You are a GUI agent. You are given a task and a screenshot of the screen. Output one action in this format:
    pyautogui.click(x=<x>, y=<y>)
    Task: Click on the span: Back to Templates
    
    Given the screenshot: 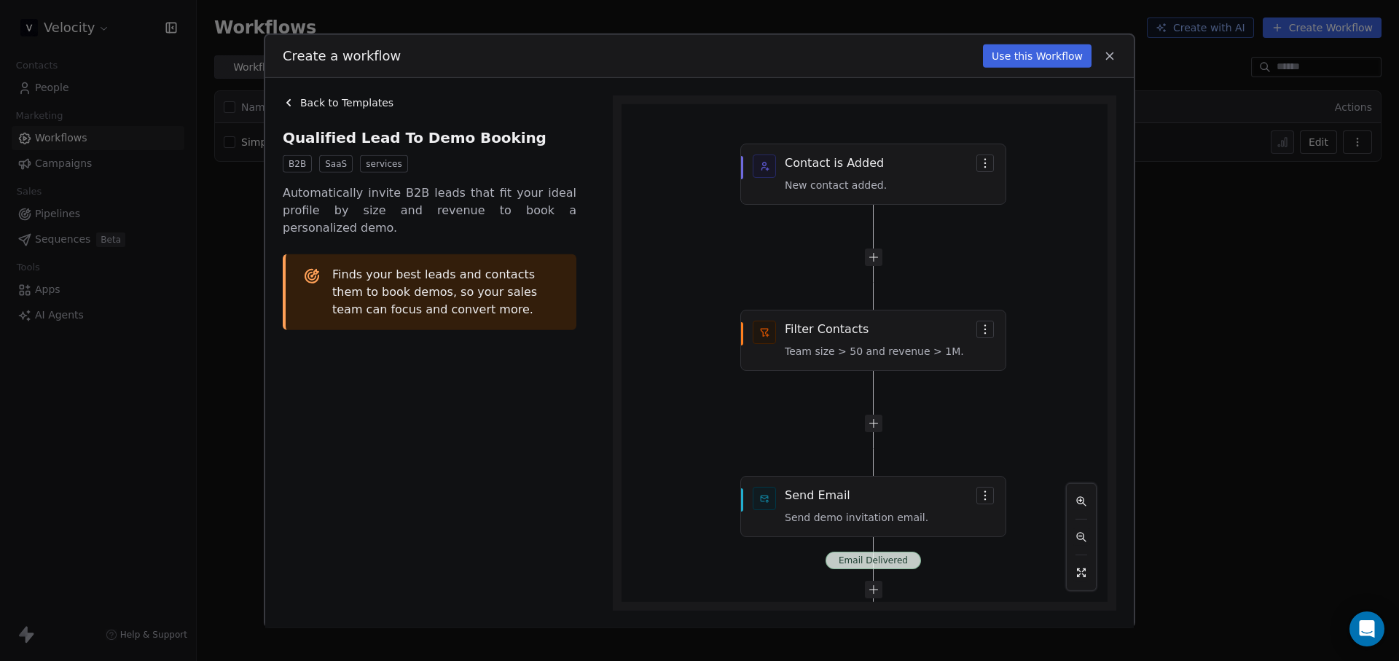 What is the action you would take?
    pyautogui.click(x=347, y=102)
    